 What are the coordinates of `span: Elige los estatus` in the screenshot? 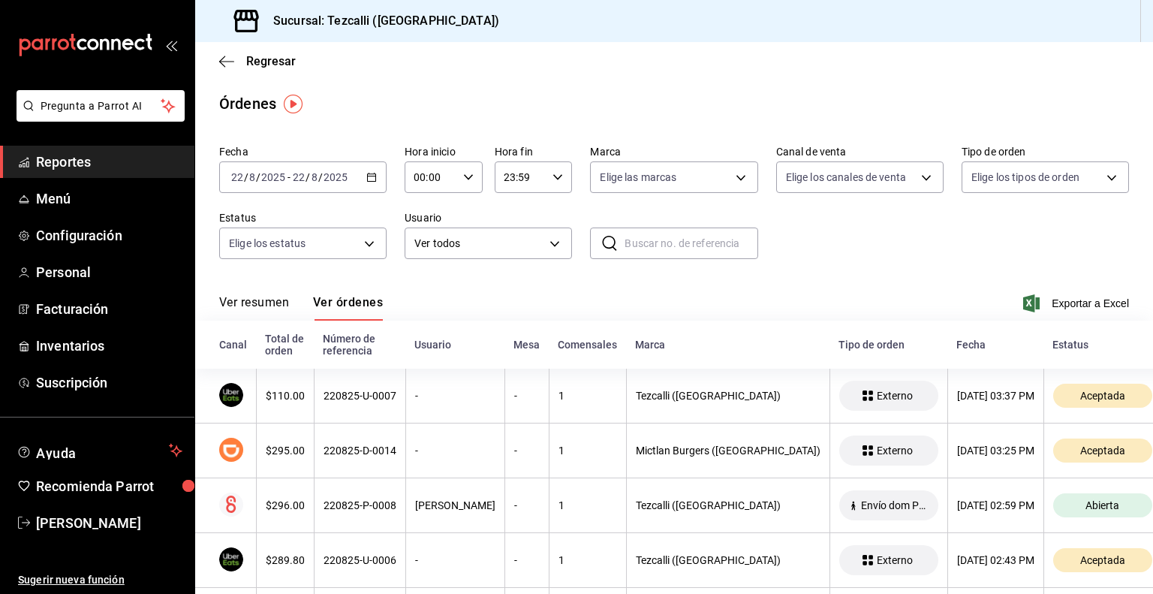 It's located at (267, 243).